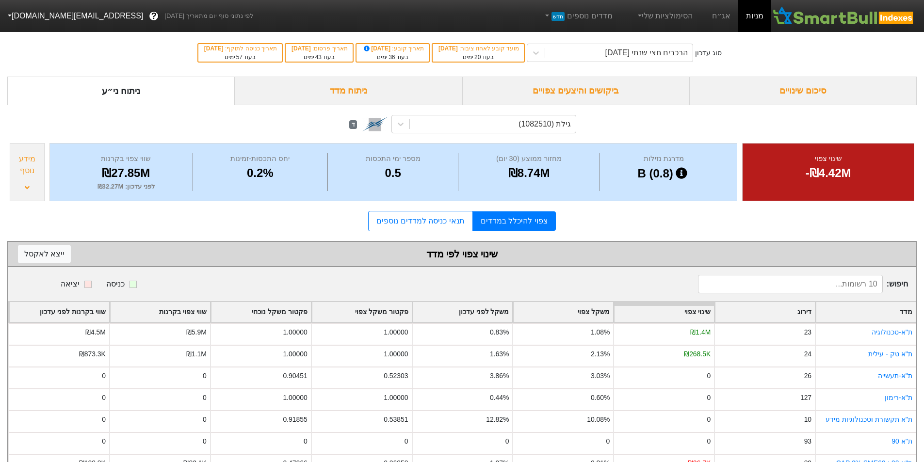  I want to click on a: ת''א טק - עילית, so click(890, 354).